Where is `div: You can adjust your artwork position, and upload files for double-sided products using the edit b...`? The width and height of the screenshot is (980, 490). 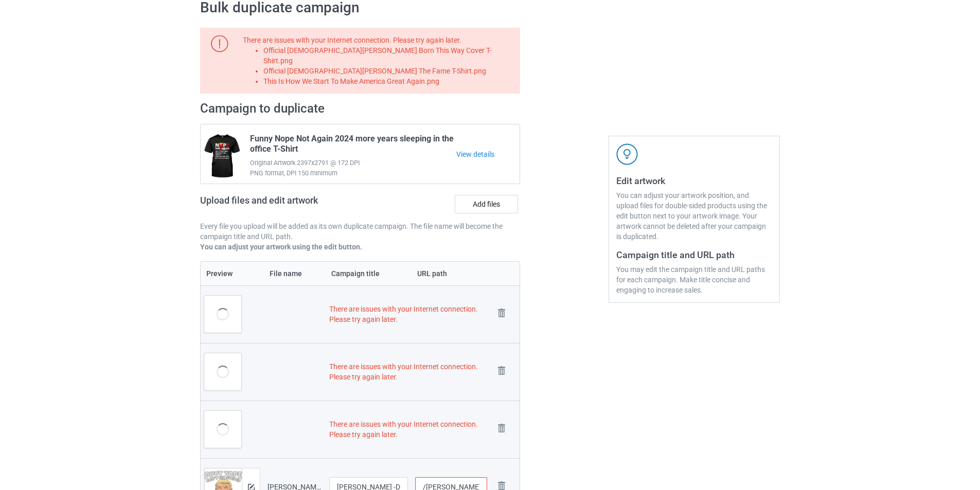
div: You can adjust your artwork position, and upload files for double-sided products using the edit b... is located at coordinates (694, 216).